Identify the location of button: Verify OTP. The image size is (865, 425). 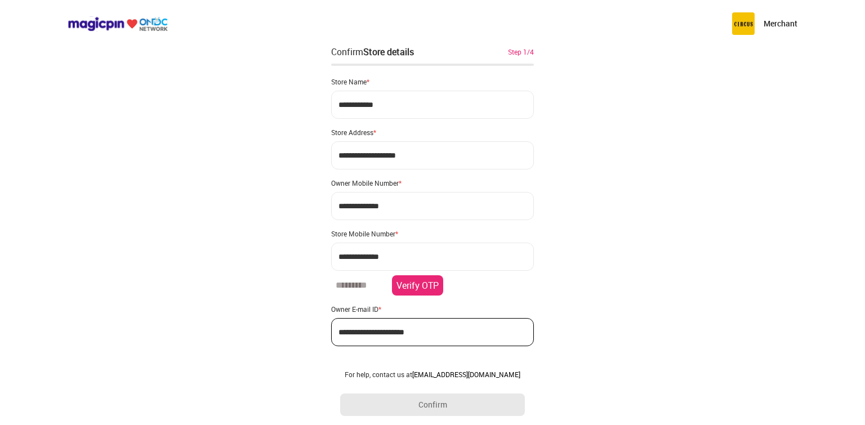
(417, 286).